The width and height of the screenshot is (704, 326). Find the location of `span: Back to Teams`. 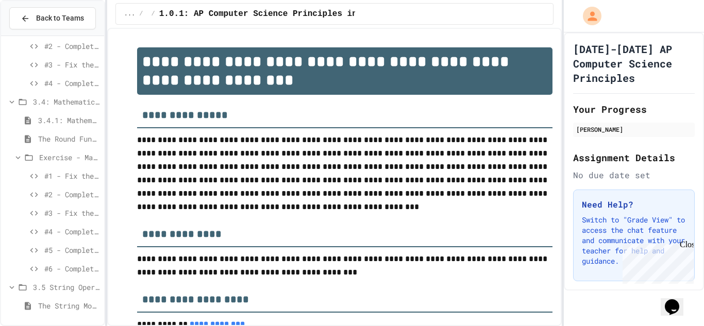

span: Back to Teams is located at coordinates (60, 18).